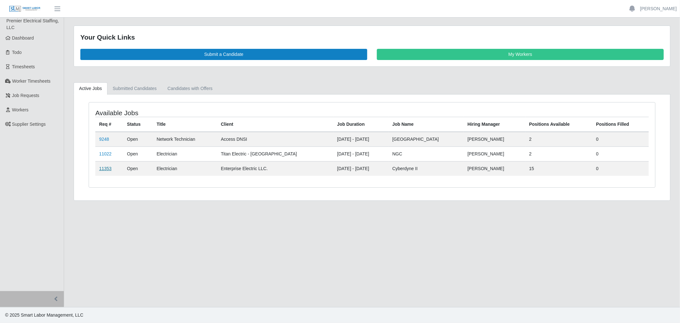 The width and height of the screenshot is (680, 323). What do you see at coordinates (621, 124) in the screenshot?
I see `th: Positions Filled` at bounding box center [621, 124].